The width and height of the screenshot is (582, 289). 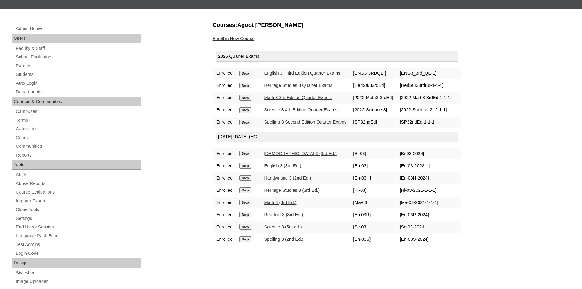 I want to click on td: [HeriStu33rdEd-1-1-1], so click(x=426, y=86).